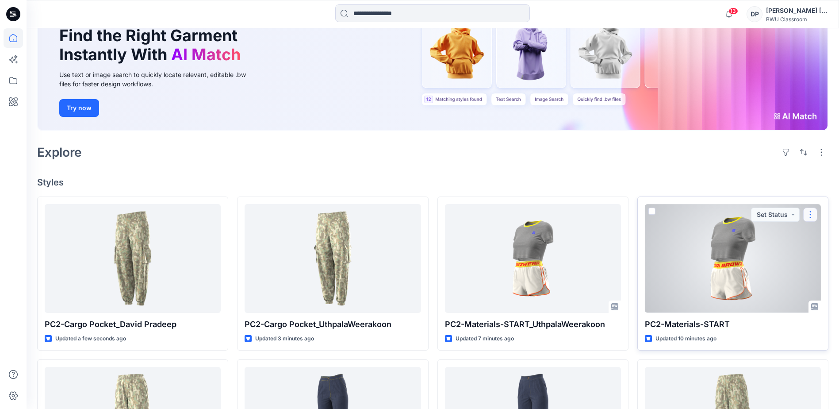 This screenshot has height=409, width=839. Describe the element at coordinates (79, 108) in the screenshot. I see `button: Try now` at that location.